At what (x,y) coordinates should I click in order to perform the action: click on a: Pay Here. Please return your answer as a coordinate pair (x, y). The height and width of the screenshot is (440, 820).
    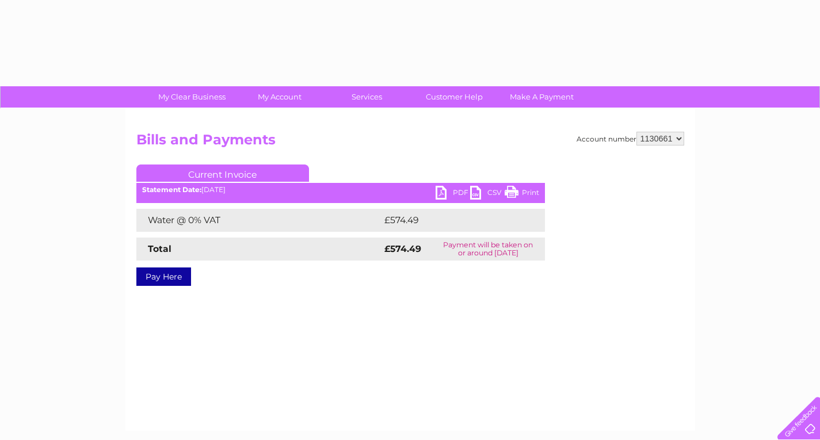
    Looking at the image, I should click on (163, 277).